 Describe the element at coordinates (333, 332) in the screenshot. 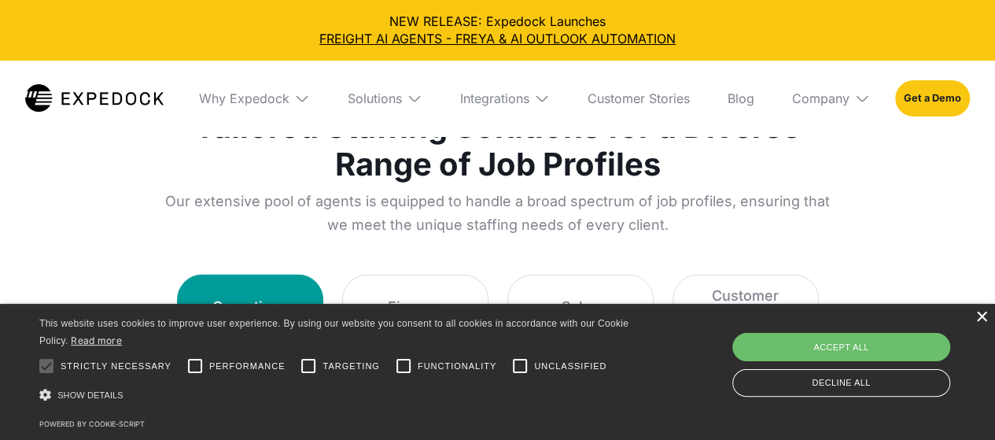

I see `span: This website uses cookies to improve user experience. By using our website you consent to all coo...` at that location.